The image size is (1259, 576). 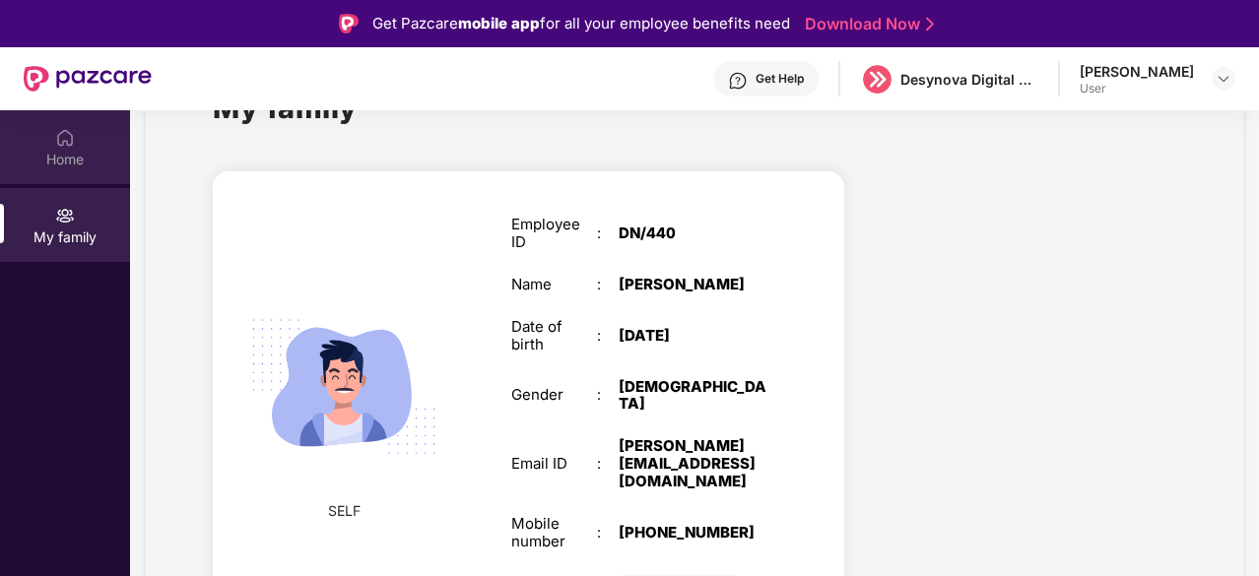 What do you see at coordinates (344, 511) in the screenshot?
I see `span: SELF` at bounding box center [344, 511].